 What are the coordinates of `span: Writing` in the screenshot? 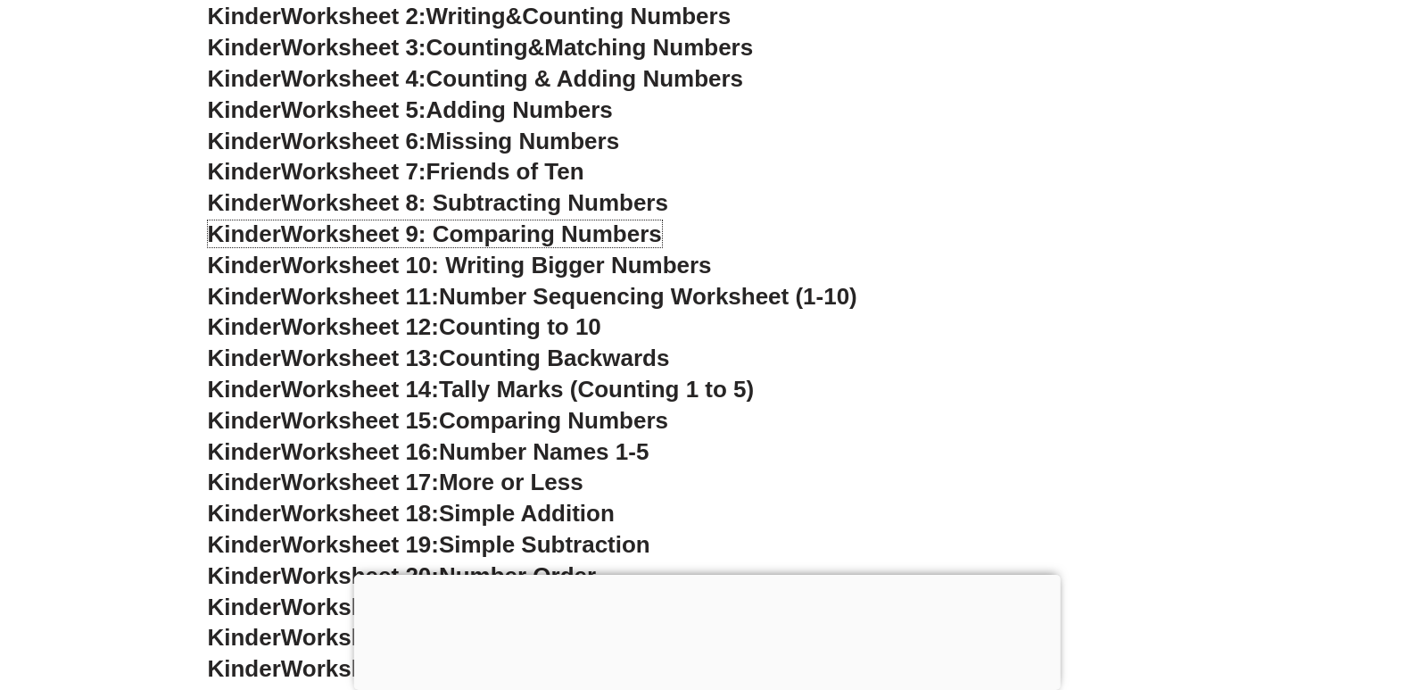 It's located at (466, 16).